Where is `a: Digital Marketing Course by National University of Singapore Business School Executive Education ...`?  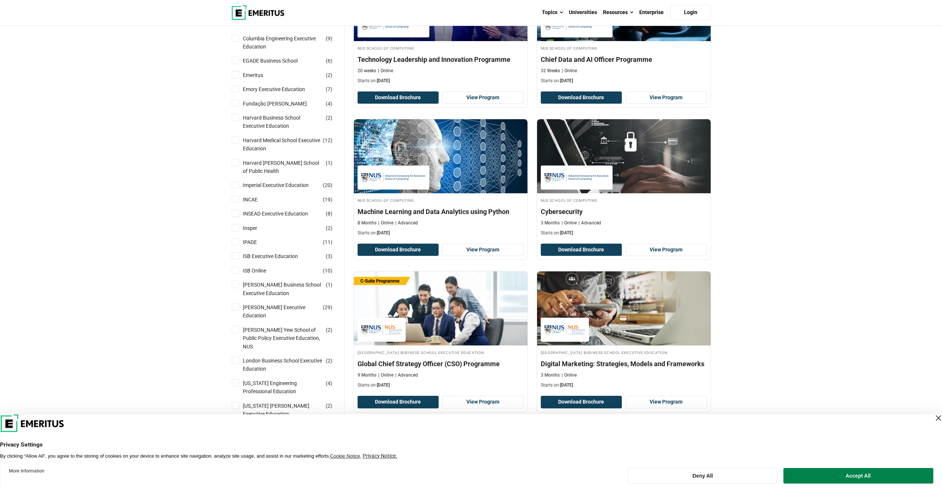
a: Digital Marketing Course by National University of Singapore Business School Executive Education ... is located at coordinates (624, 332).